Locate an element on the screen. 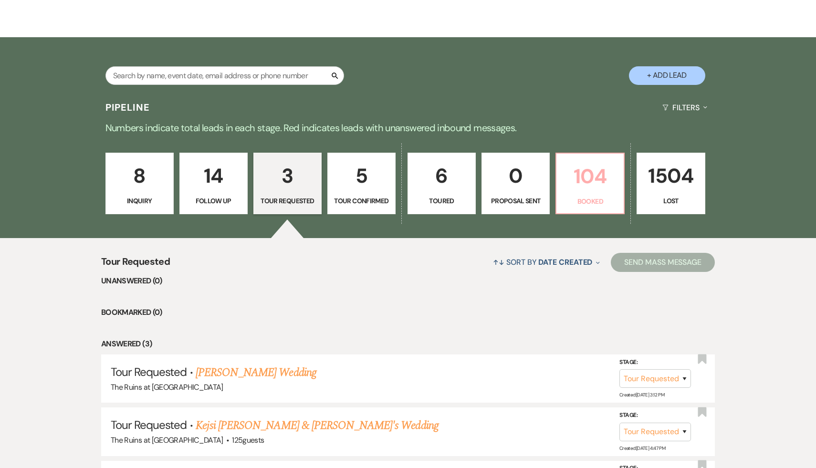 The image size is (816, 468). p: Proposal Sent is located at coordinates (515, 201).